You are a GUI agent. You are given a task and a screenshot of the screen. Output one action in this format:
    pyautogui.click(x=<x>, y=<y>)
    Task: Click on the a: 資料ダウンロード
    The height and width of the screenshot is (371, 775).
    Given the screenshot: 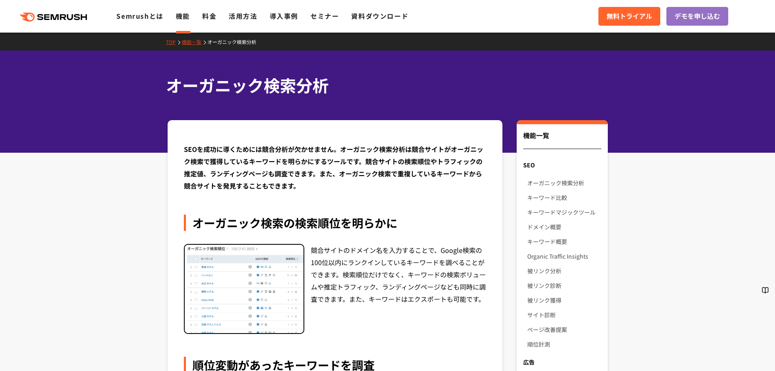 What is the action you would take?
    pyautogui.click(x=380, y=16)
    